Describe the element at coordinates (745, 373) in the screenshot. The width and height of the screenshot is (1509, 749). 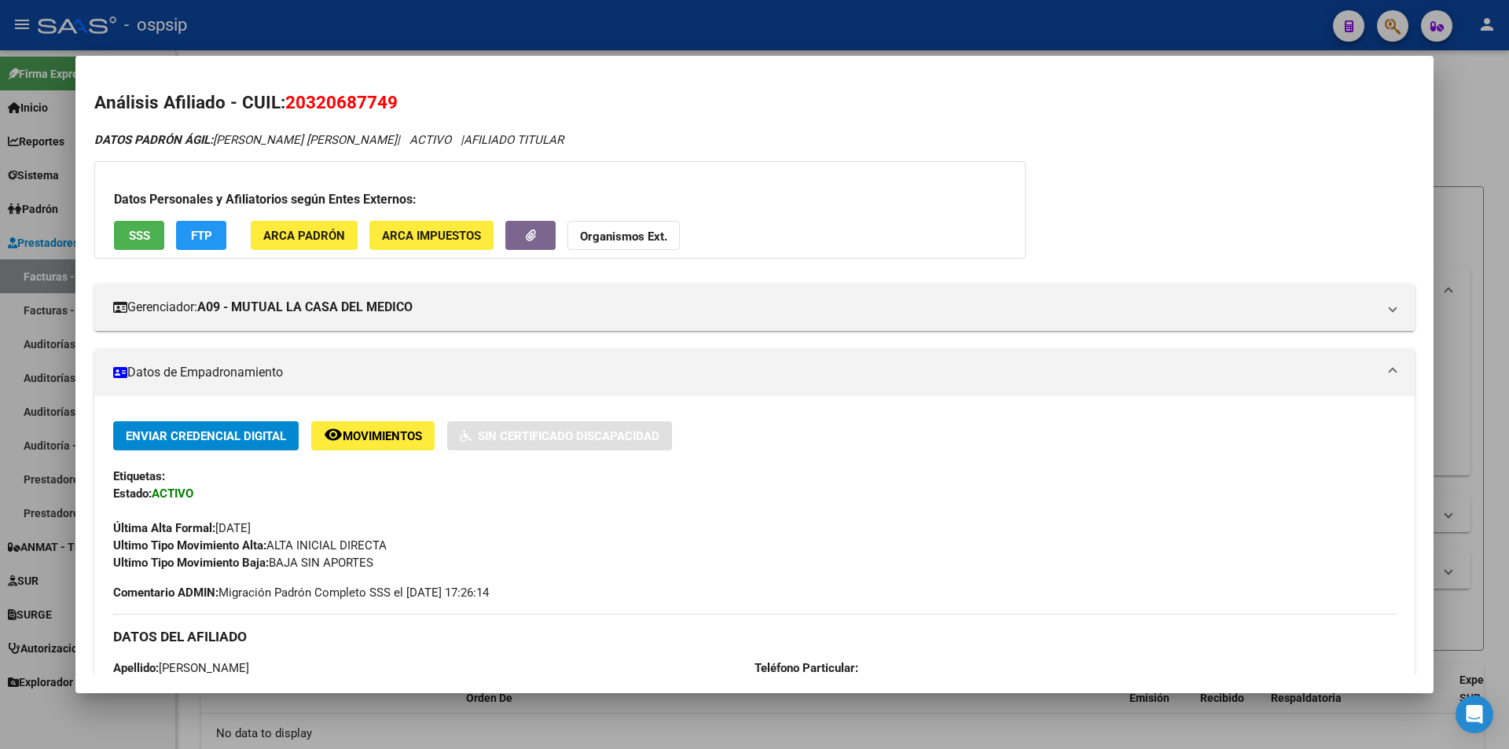
I see `mat-panel-title: Datos de Empadronamiento` at that location.